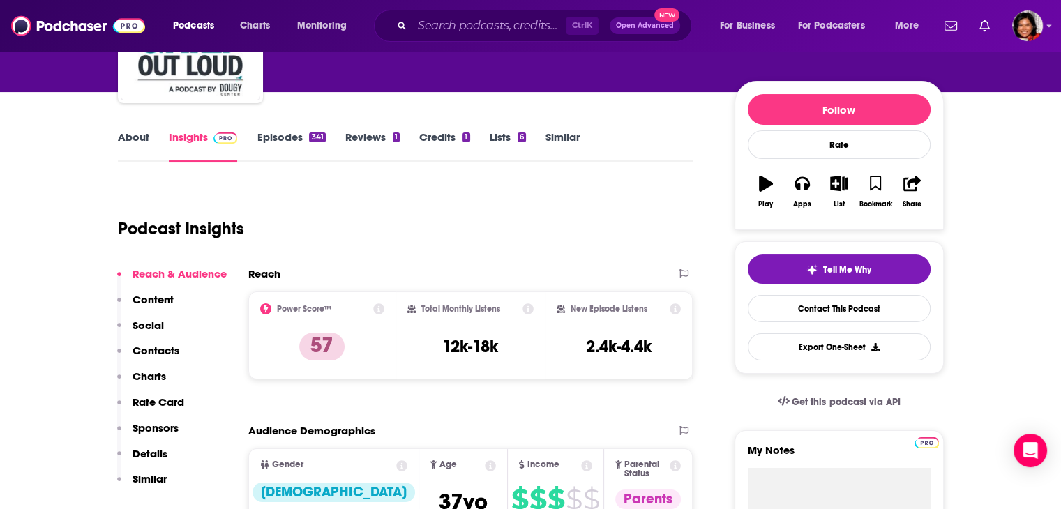 This screenshot has width=1061, height=509. Describe the element at coordinates (179, 274) in the screenshot. I see `p: Reach & Audience` at that location.